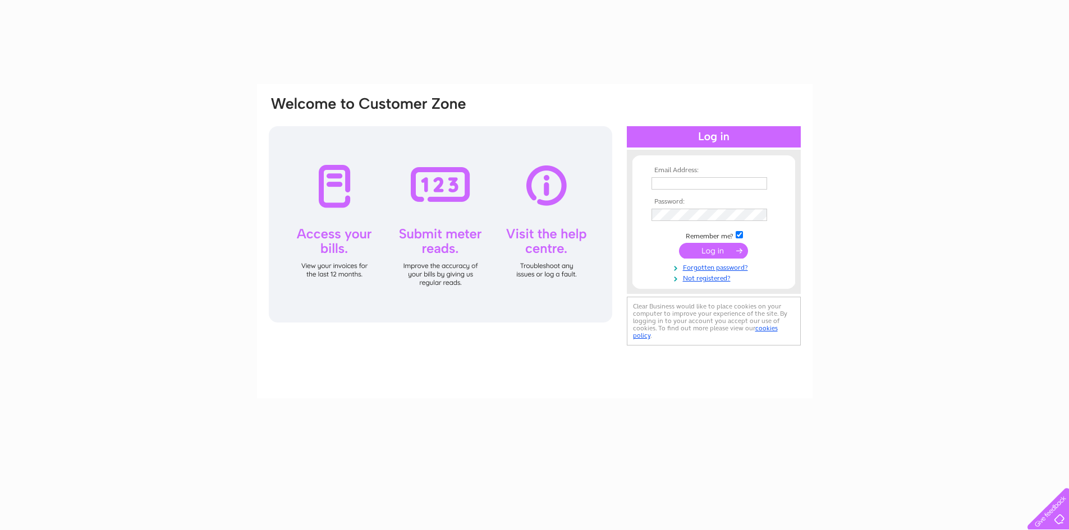 This screenshot has width=1069, height=530. I want to click on div: Clear Business would like to place cookies on your computer to improve your experience of the sit..., so click(714, 321).